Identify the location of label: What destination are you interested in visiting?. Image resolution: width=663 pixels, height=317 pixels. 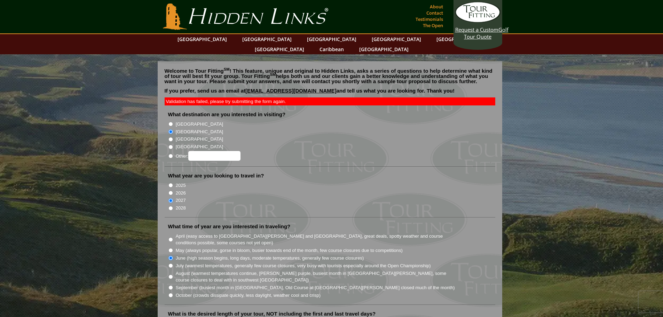
(227, 115).